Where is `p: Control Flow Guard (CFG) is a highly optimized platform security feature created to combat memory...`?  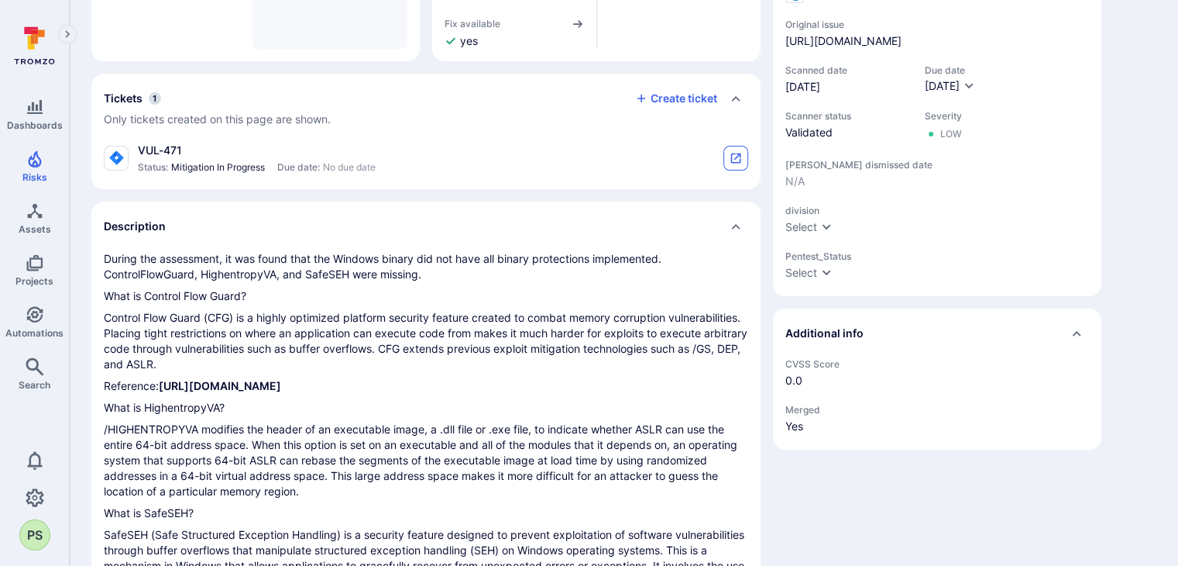
p: Control Flow Guard (CFG) is a highly optimized platform security feature created to combat memory... is located at coordinates (426, 341).